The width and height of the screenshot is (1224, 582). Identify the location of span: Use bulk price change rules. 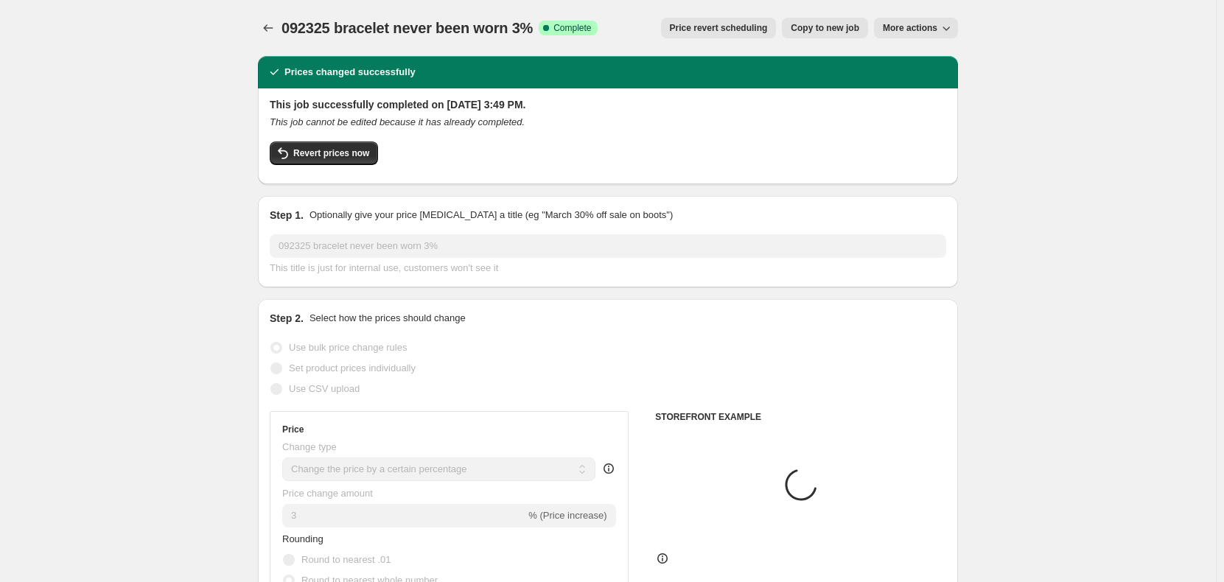
(348, 347).